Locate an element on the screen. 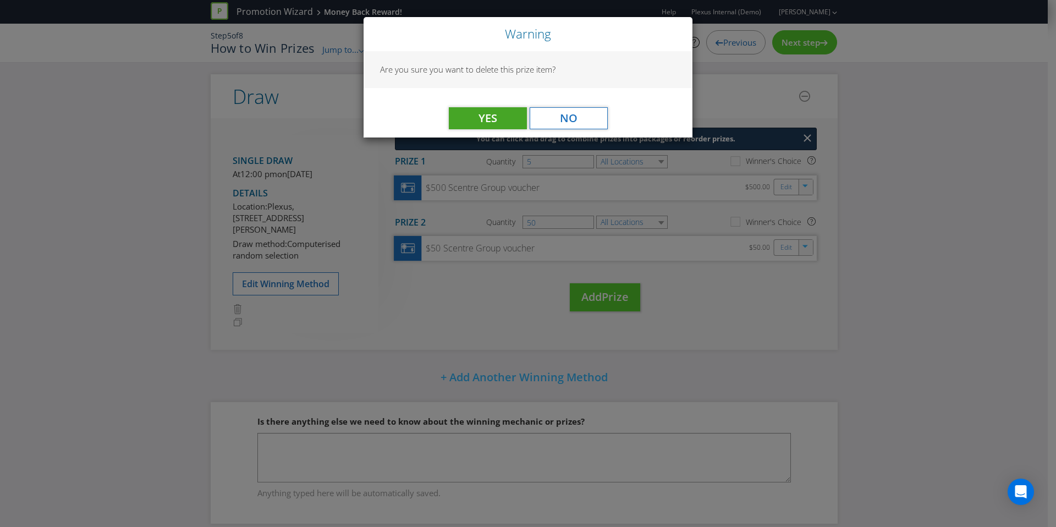 This screenshot has height=527, width=1056. button: Yes is located at coordinates (488, 118).